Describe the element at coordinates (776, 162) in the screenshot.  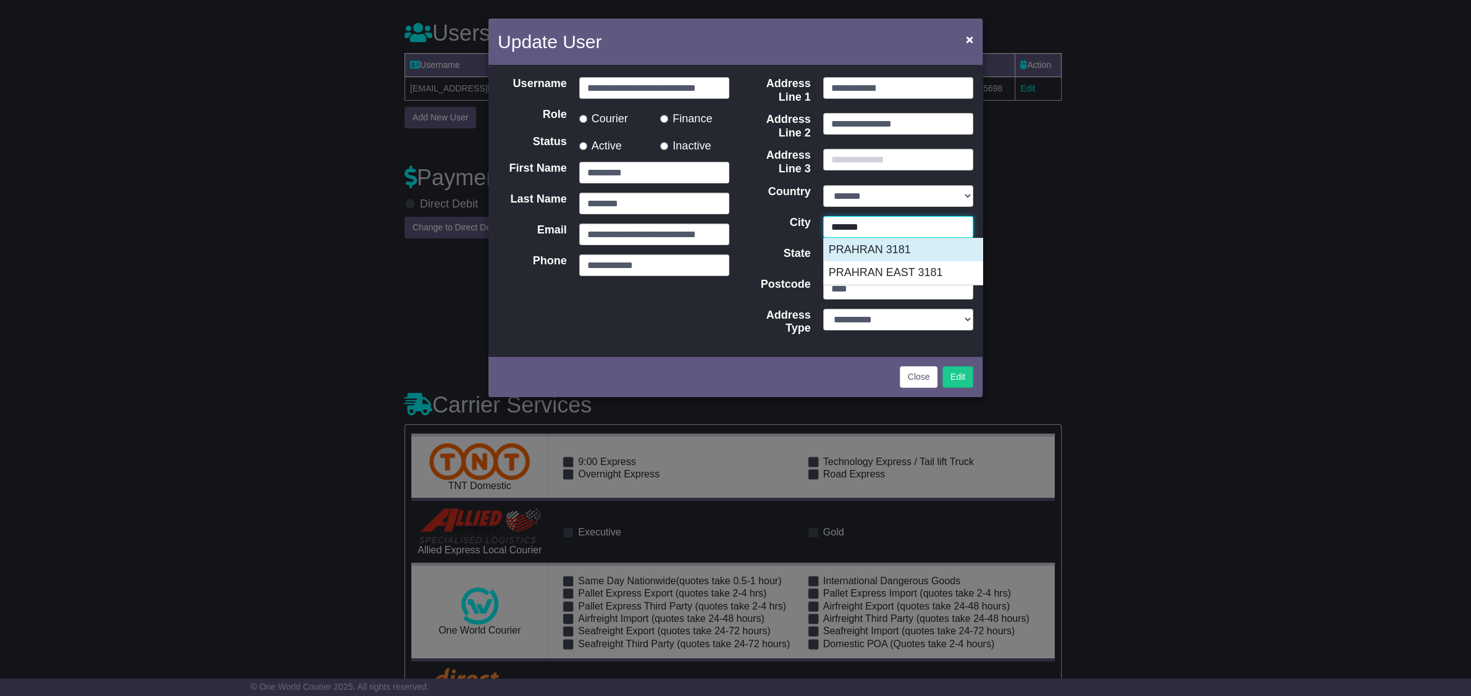
I see `label: Address Line 3` at that location.